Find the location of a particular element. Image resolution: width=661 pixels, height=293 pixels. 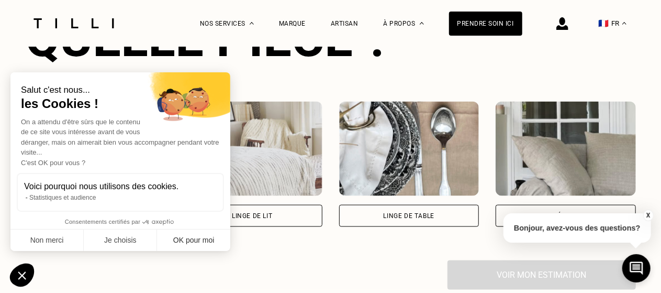

div: Marque is located at coordinates (292, 24).